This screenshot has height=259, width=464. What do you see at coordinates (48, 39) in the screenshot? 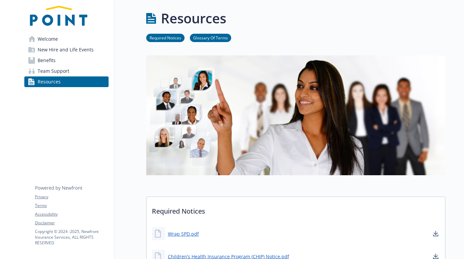
I see `span: Welcome` at bounding box center [48, 39].